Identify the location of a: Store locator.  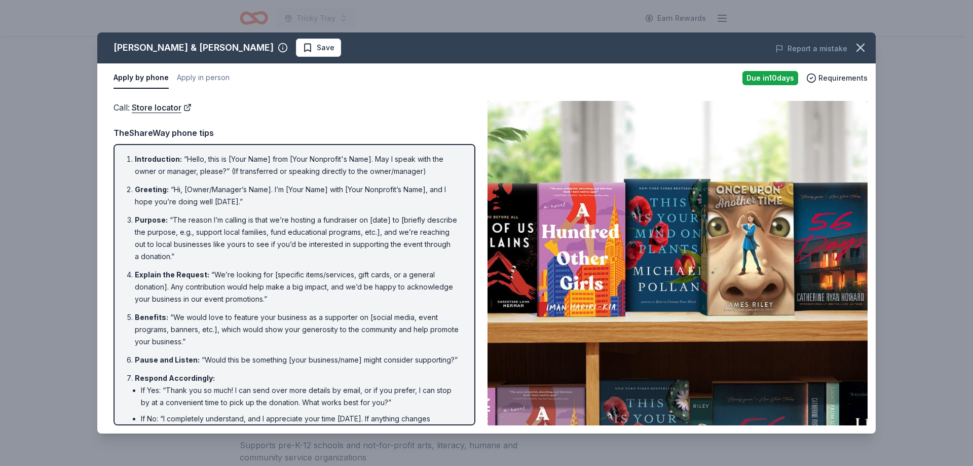
(162, 107).